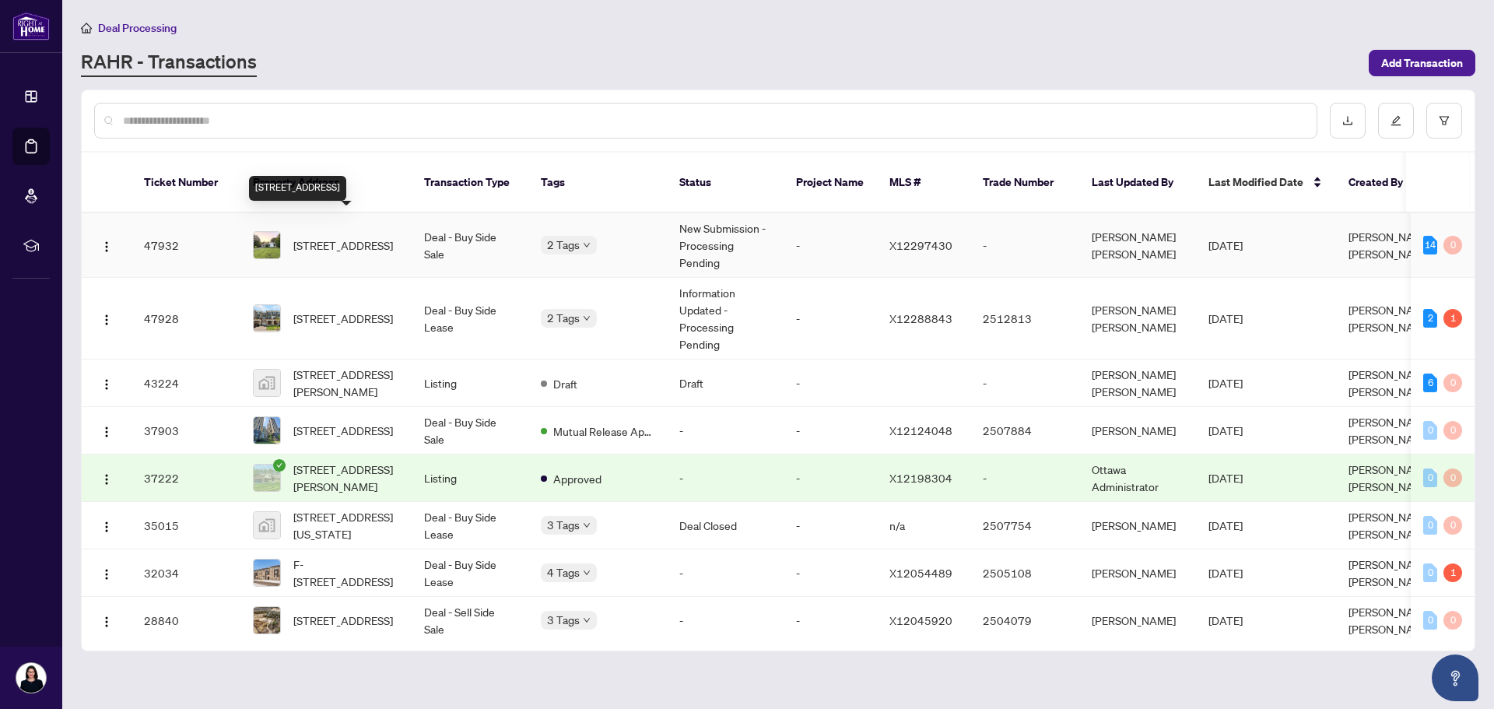 This screenshot has width=1494, height=709. I want to click on a: RAHR - Transactions, so click(169, 63).